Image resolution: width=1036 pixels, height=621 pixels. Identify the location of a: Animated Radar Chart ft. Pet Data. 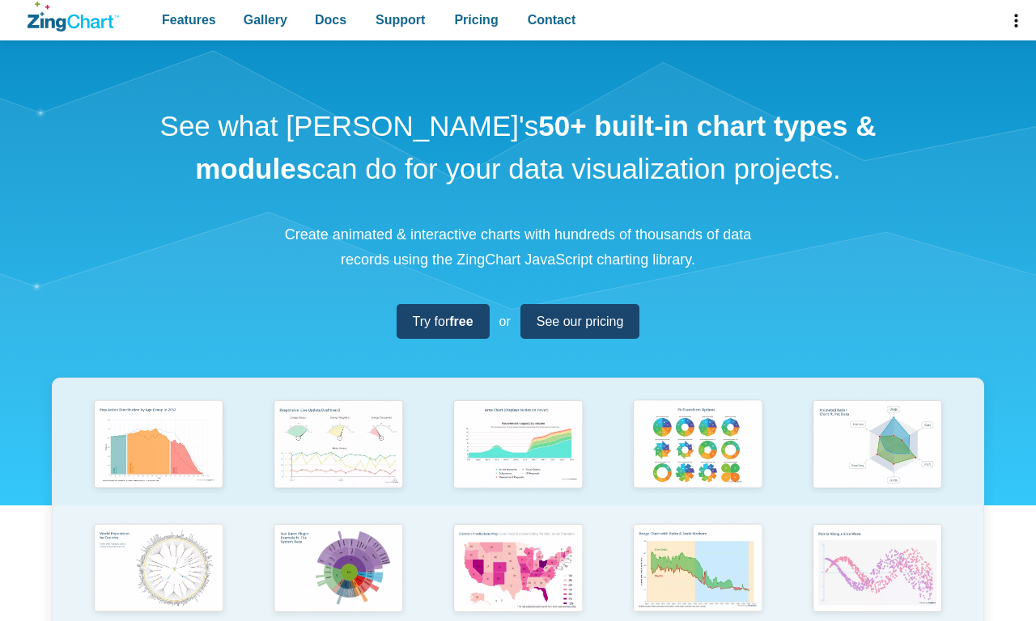
(877, 456).